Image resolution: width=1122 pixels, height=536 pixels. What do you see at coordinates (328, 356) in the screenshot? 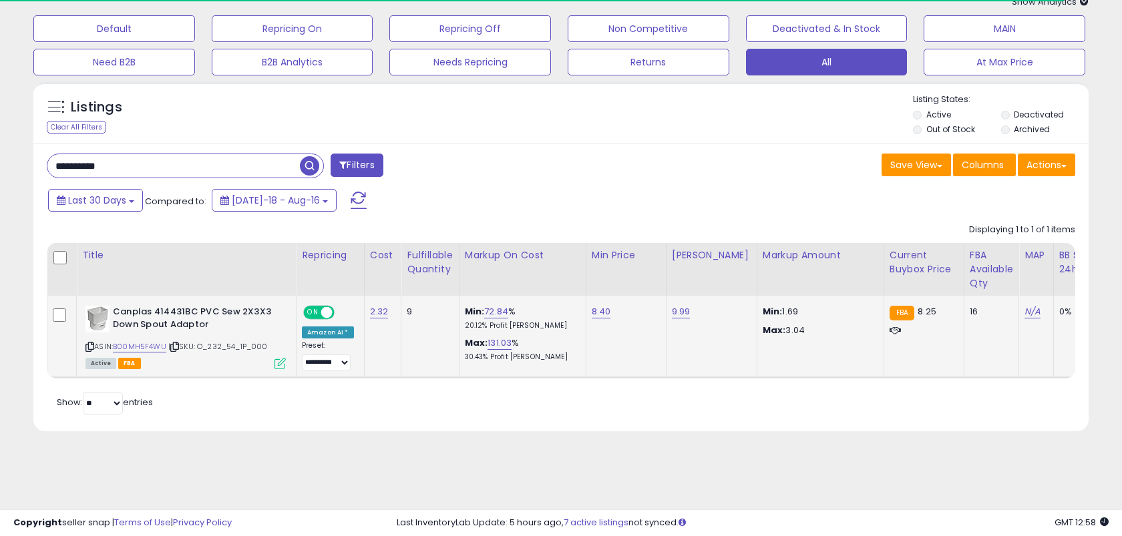
I see `div: Preset:` at bounding box center [328, 356].